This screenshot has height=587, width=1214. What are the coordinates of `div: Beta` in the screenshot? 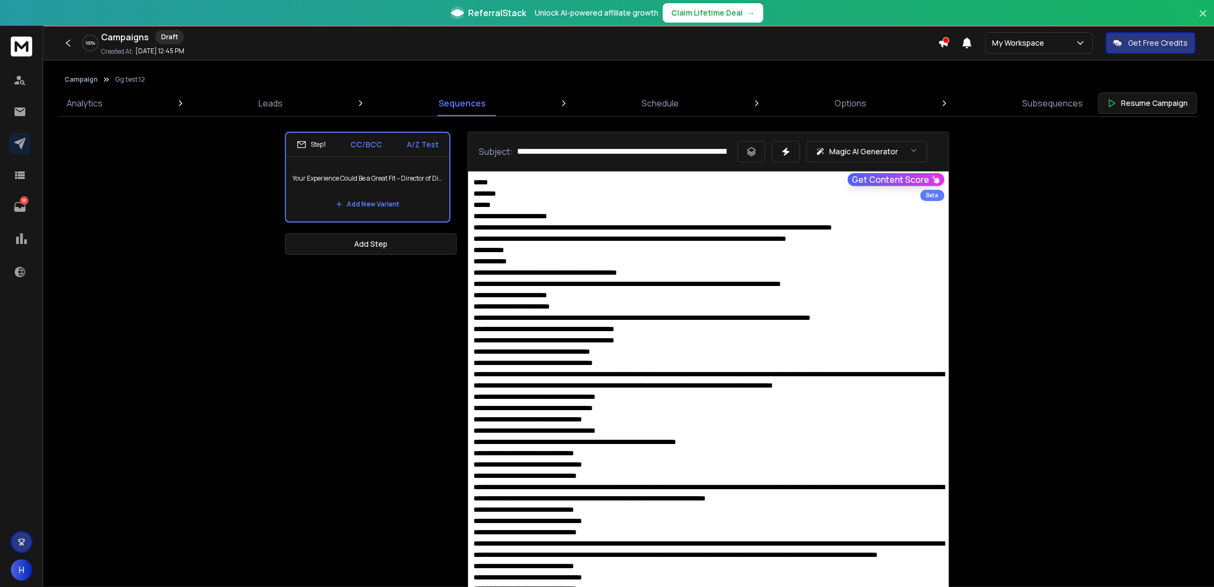 It's located at (932, 195).